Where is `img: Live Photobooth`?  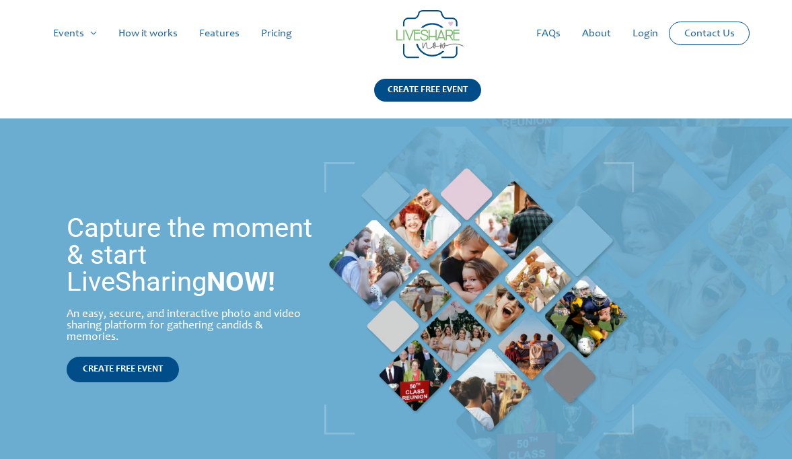 img: Live Photobooth is located at coordinates (479, 298).